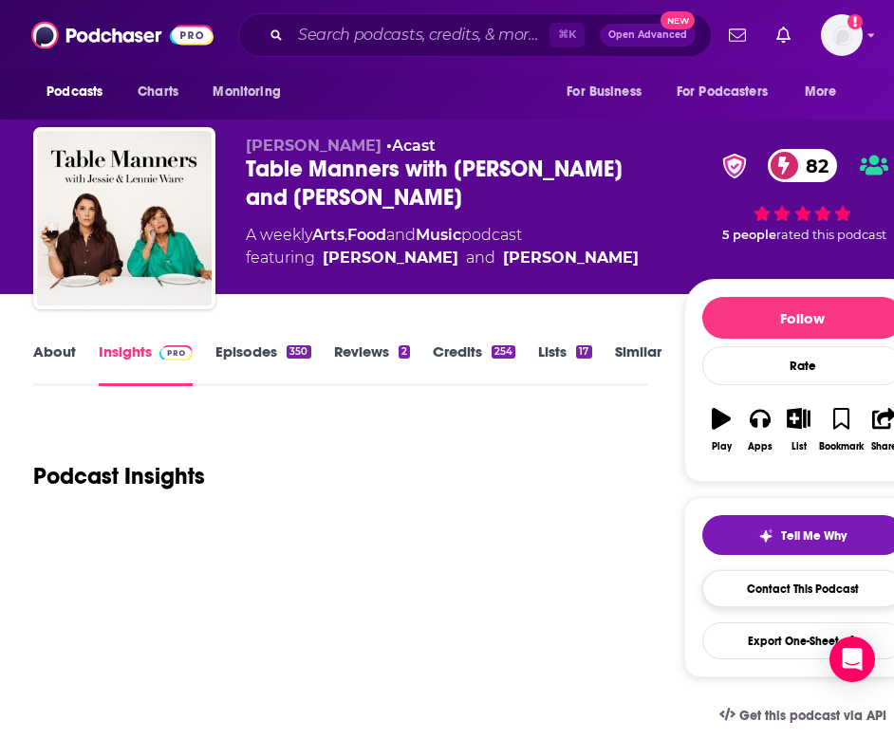  I want to click on img: Podchaser Pro, so click(176, 353).